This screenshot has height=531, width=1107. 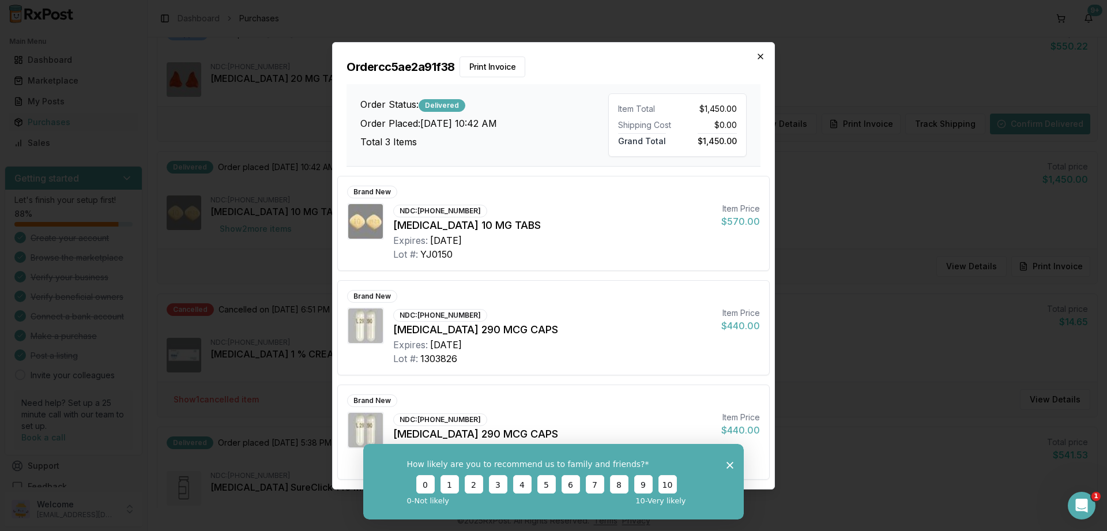 What do you see at coordinates (232, 40) in the screenshot?
I see `button: 7` at bounding box center [232, 40].